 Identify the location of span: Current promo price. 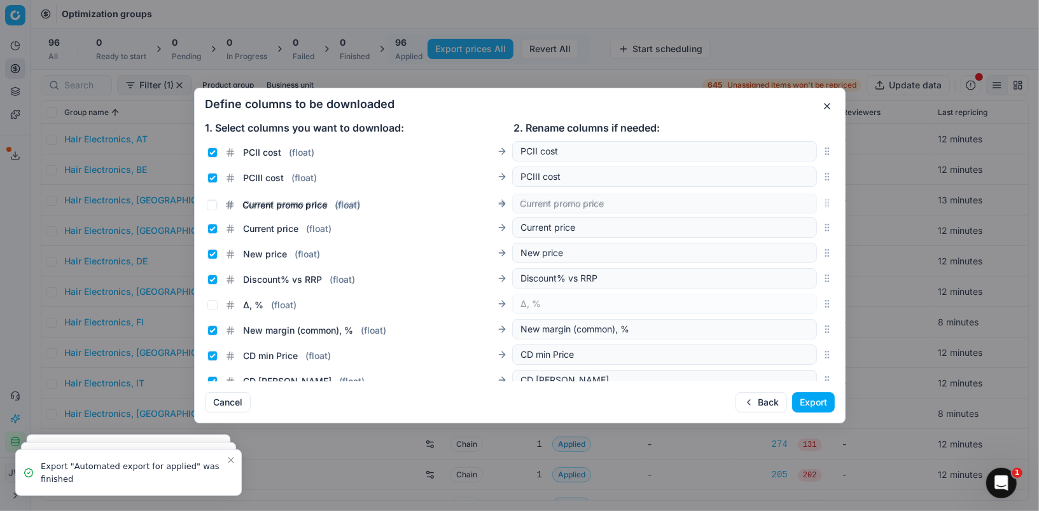
(285, 204).